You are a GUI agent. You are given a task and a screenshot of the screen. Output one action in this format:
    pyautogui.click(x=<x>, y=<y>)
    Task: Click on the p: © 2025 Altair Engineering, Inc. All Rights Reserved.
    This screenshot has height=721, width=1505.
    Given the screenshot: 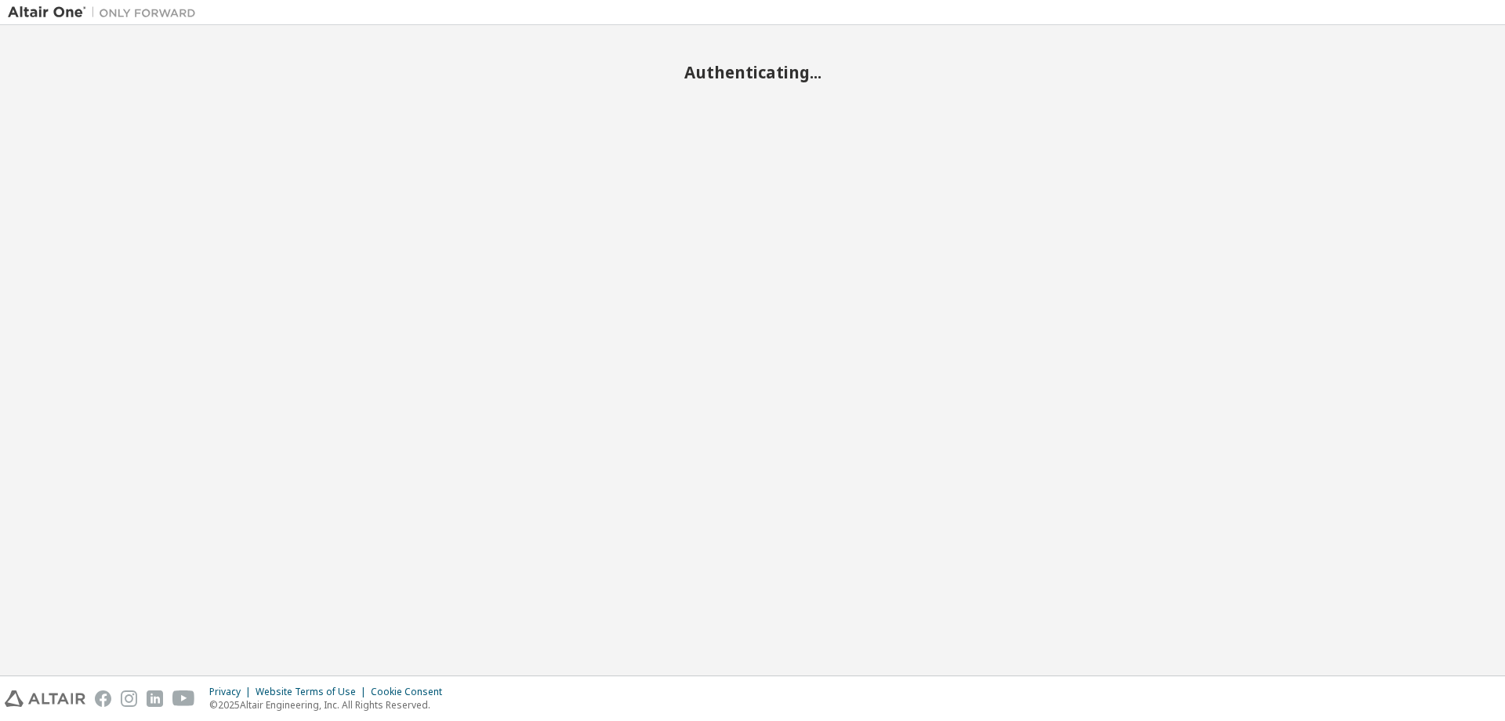 What is the action you would take?
    pyautogui.click(x=330, y=704)
    